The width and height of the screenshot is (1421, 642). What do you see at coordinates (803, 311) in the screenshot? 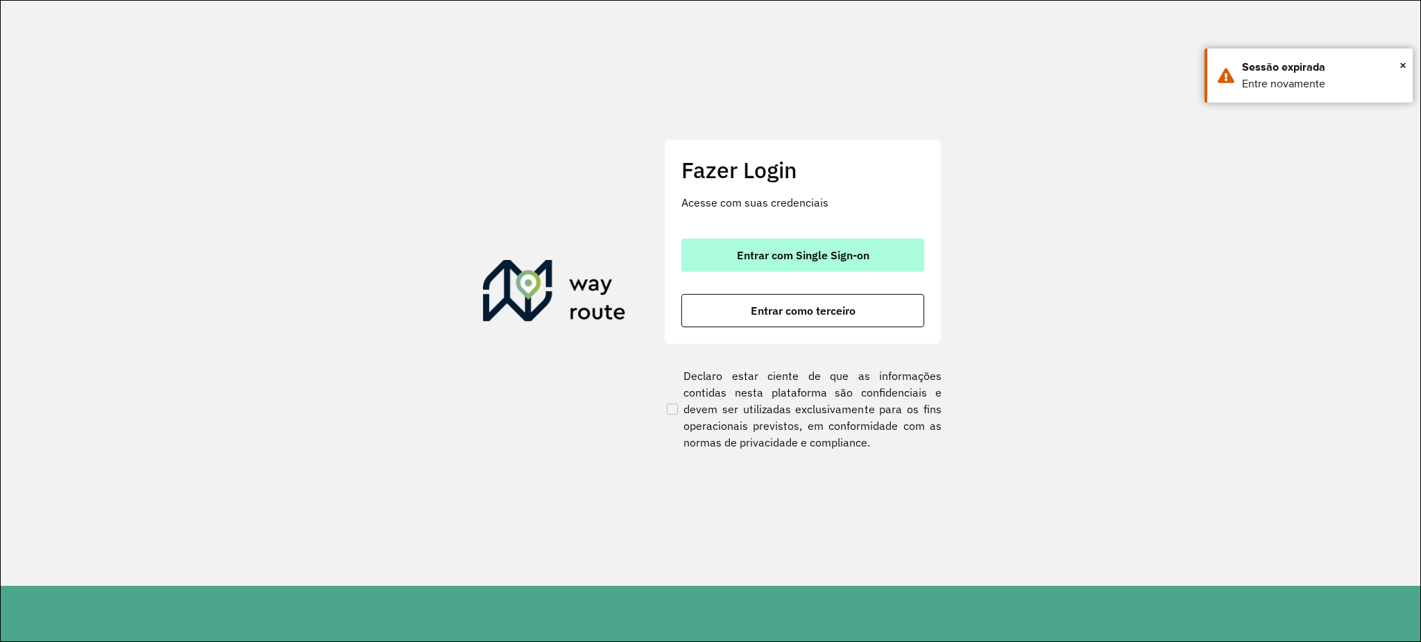
I see `span: Entrar como terceiro` at bounding box center [803, 311].